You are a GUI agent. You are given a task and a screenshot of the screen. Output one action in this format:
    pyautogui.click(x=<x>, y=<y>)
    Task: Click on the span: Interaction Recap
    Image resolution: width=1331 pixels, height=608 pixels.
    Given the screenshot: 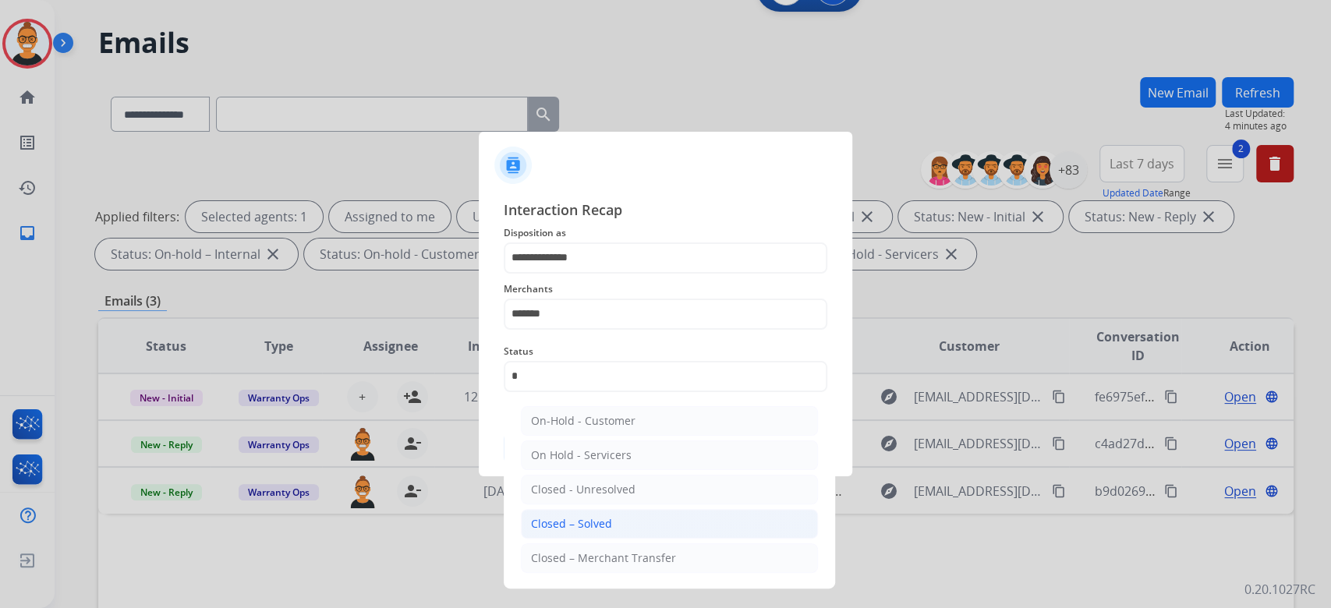 What is the action you would take?
    pyautogui.click(x=665, y=211)
    